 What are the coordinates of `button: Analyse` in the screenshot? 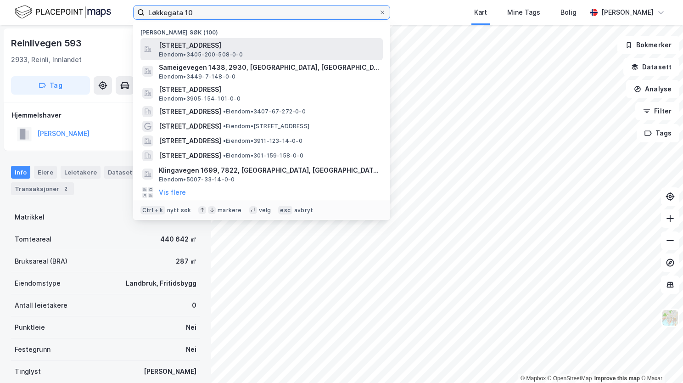 It's located at (653, 89).